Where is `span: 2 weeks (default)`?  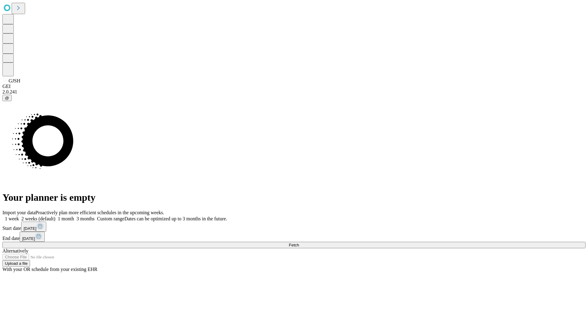
span: 2 weeks (default) is located at coordinates (38, 218).